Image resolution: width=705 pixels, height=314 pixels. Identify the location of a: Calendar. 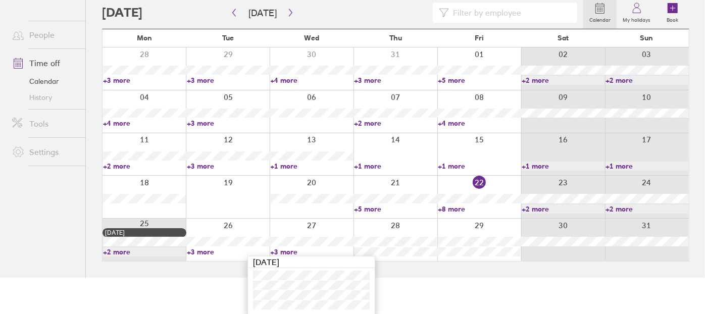
(44, 81).